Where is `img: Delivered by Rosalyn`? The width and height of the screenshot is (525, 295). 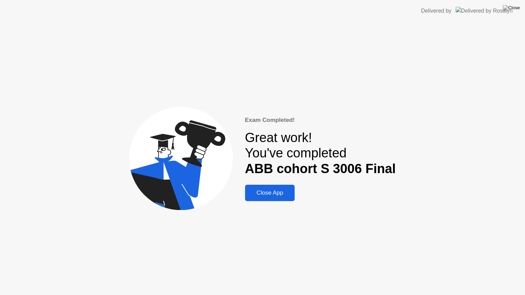
img: Delivered by Rosalyn is located at coordinates (484, 11).